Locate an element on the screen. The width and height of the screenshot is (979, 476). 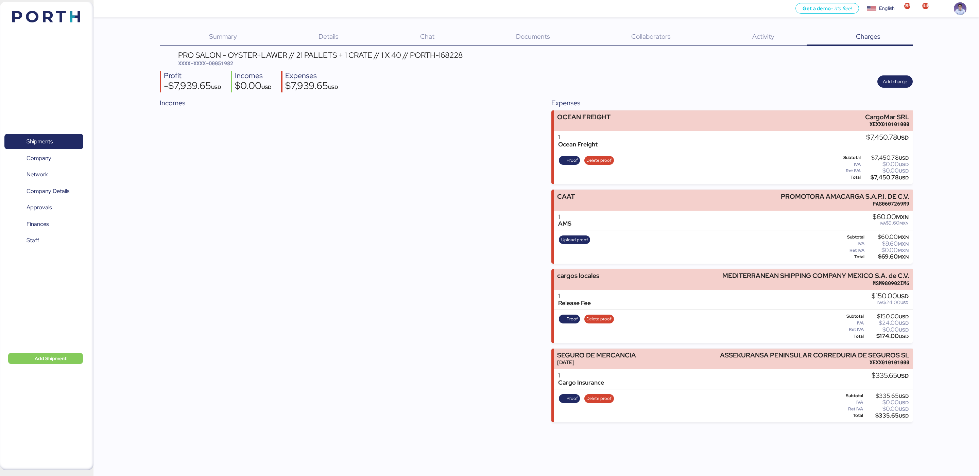
a: Company Details is located at coordinates (44, 191).